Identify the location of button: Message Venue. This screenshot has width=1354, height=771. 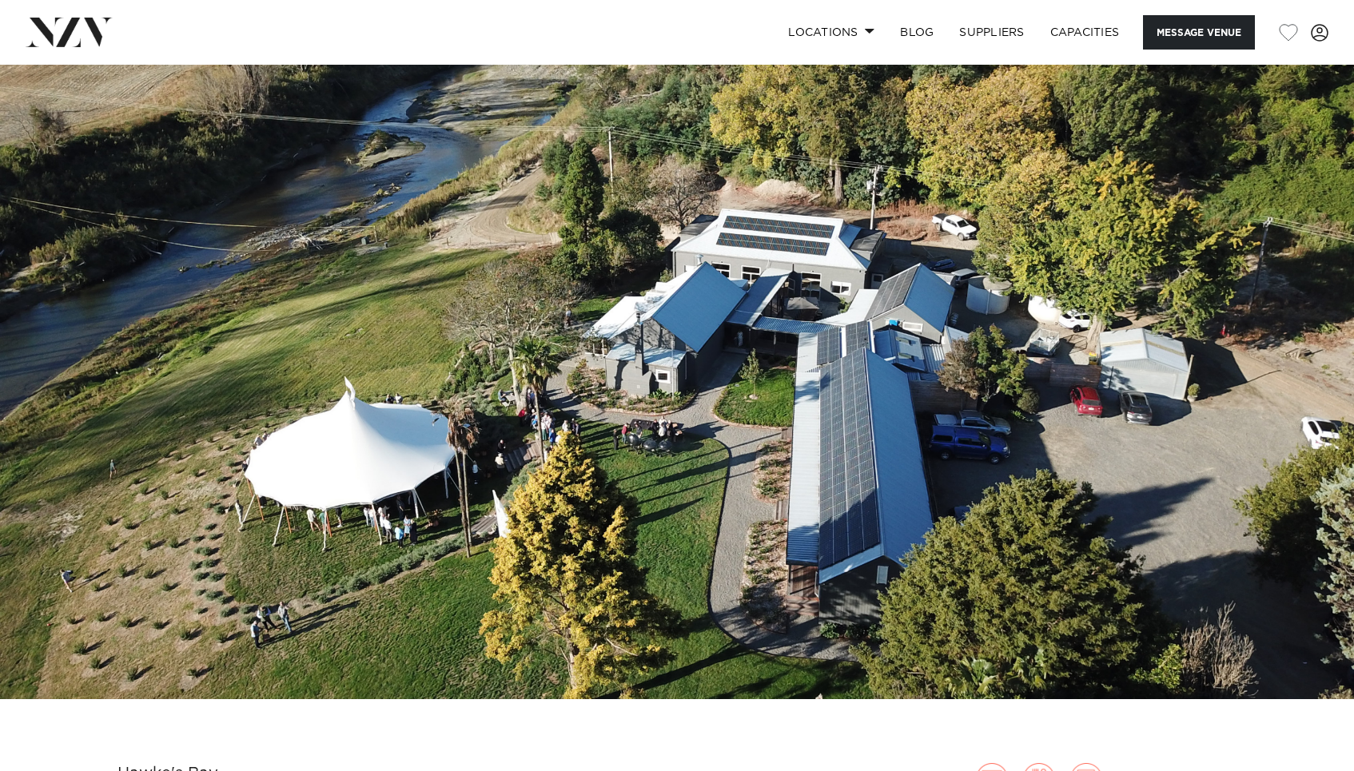
(1199, 32).